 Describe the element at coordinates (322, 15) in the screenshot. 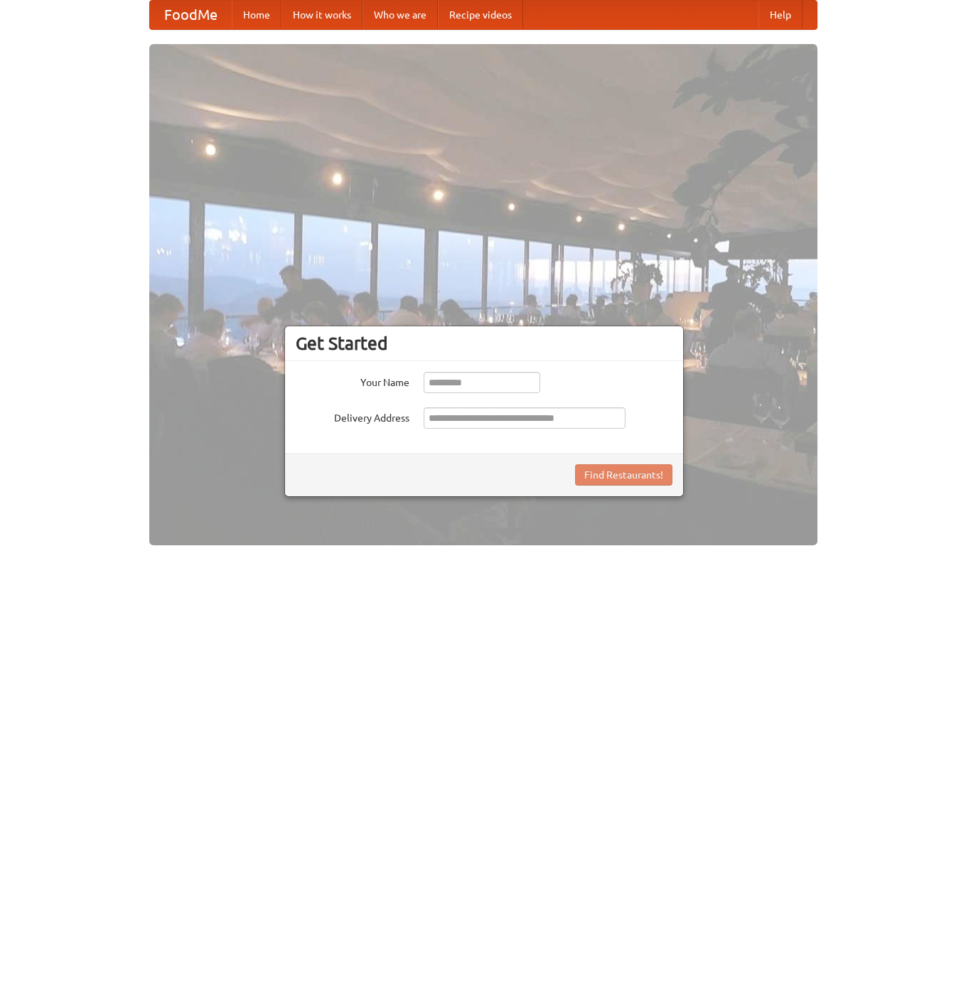

I see `a: How it works` at that location.